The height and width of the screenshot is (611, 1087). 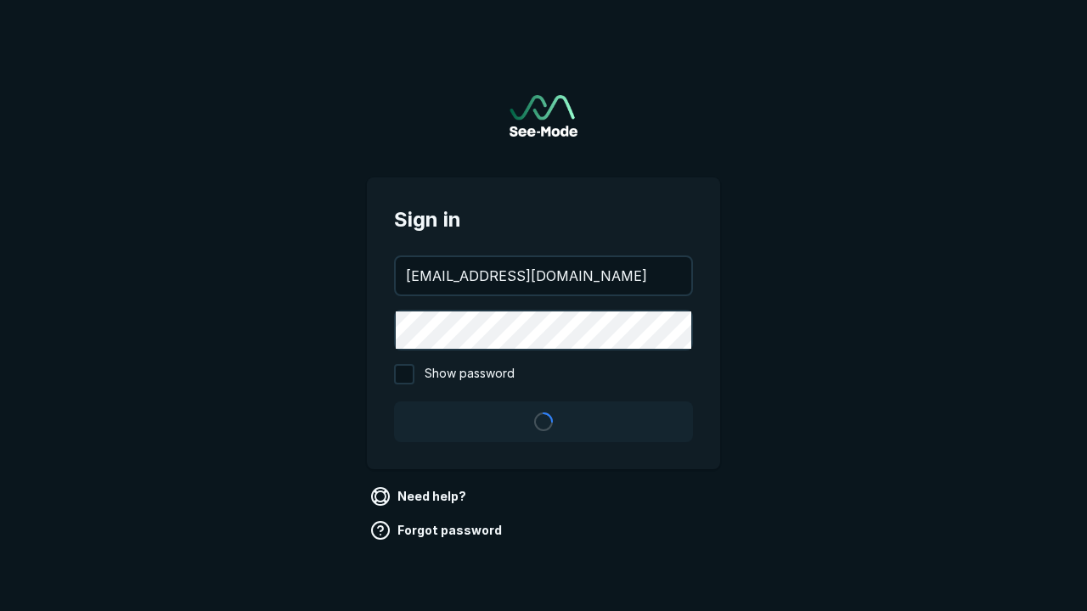 What do you see at coordinates (544, 276) in the screenshot?
I see `input: your@email.com` at bounding box center [544, 276].